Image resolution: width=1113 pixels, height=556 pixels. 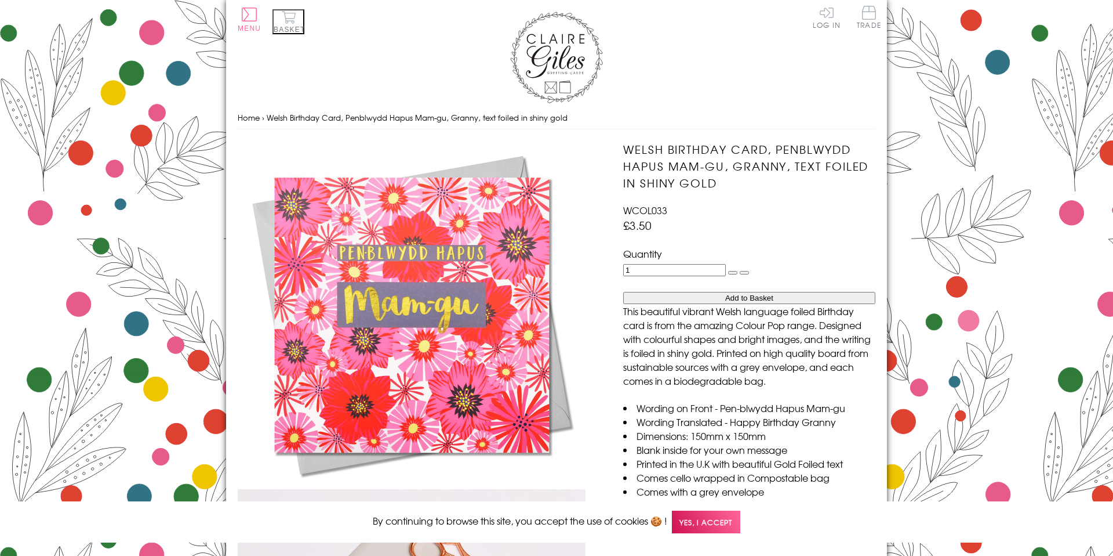 I want to click on span: £3.50, so click(x=637, y=225).